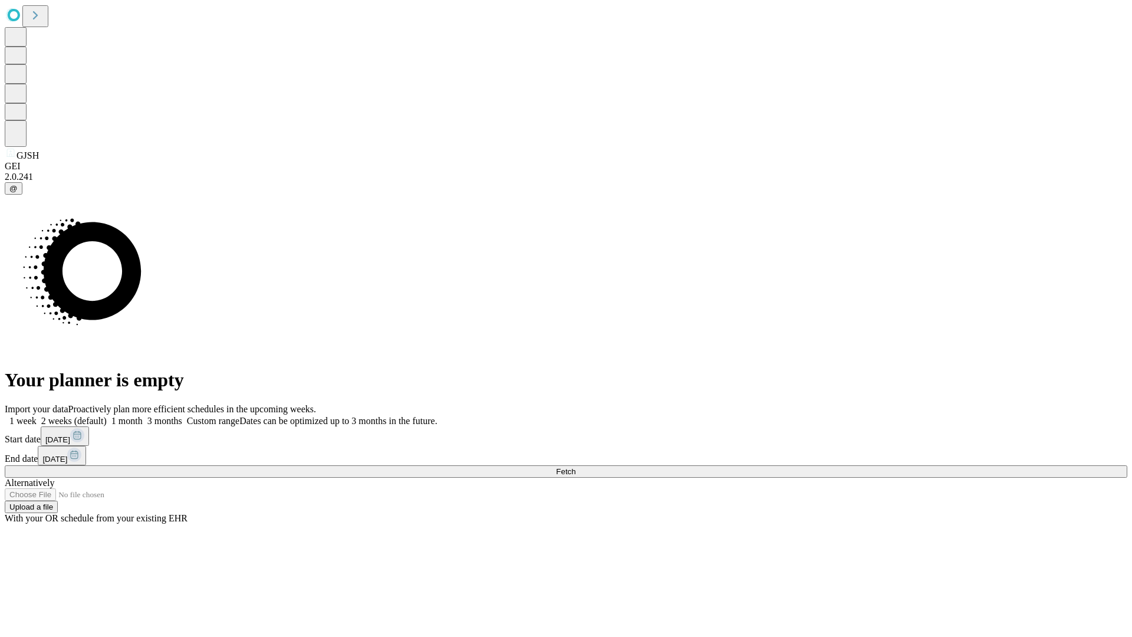 Image resolution: width=1132 pixels, height=637 pixels. What do you see at coordinates (37, 408) in the screenshot?
I see `span: Import your data` at bounding box center [37, 408].